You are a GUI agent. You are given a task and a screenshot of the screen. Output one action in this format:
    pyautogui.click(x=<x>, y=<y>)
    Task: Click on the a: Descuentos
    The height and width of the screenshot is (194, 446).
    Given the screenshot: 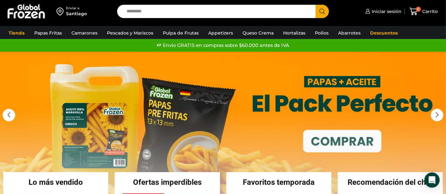 What is the action you would take?
    pyautogui.click(x=384, y=33)
    